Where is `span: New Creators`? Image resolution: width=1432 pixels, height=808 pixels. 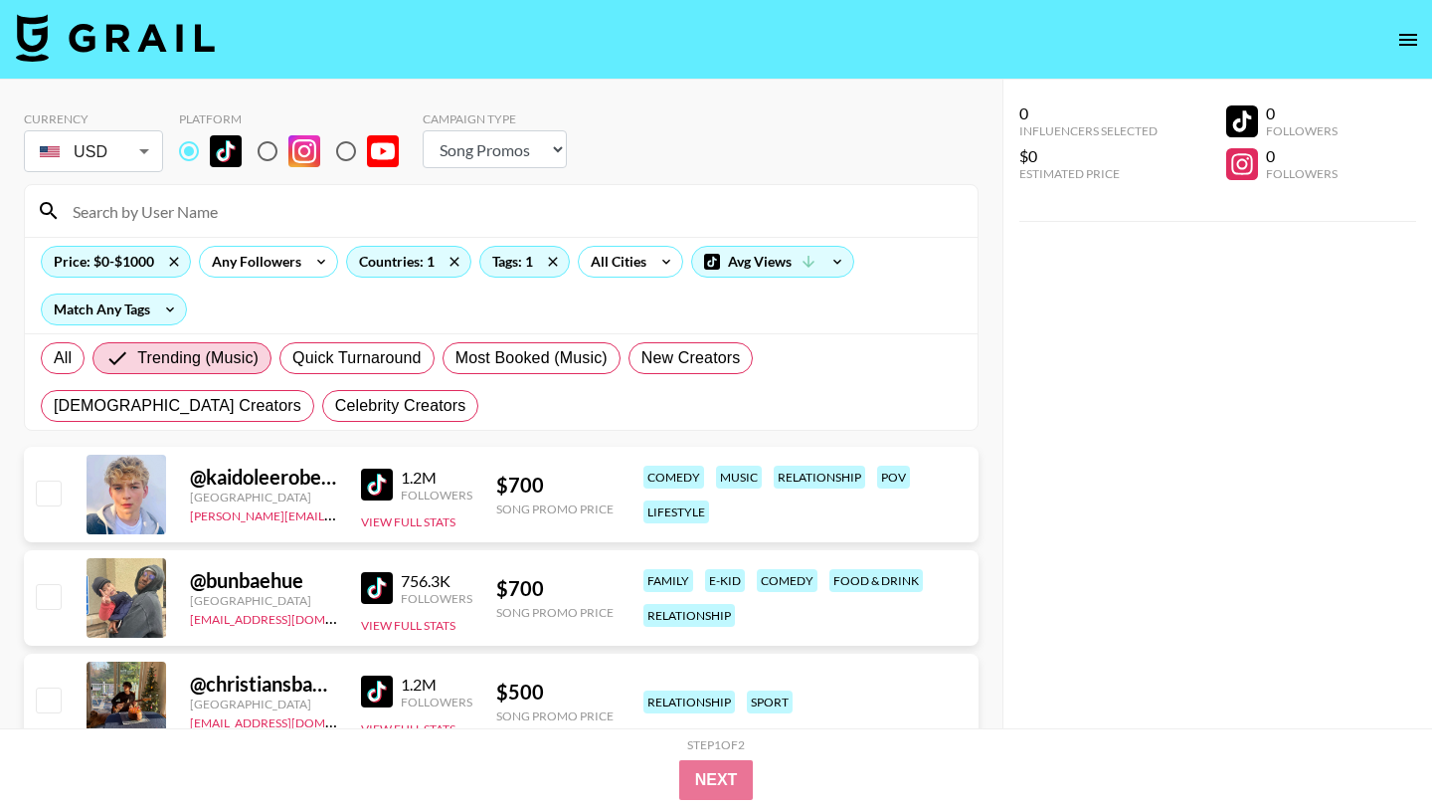 span: New Creators is located at coordinates (691, 358).